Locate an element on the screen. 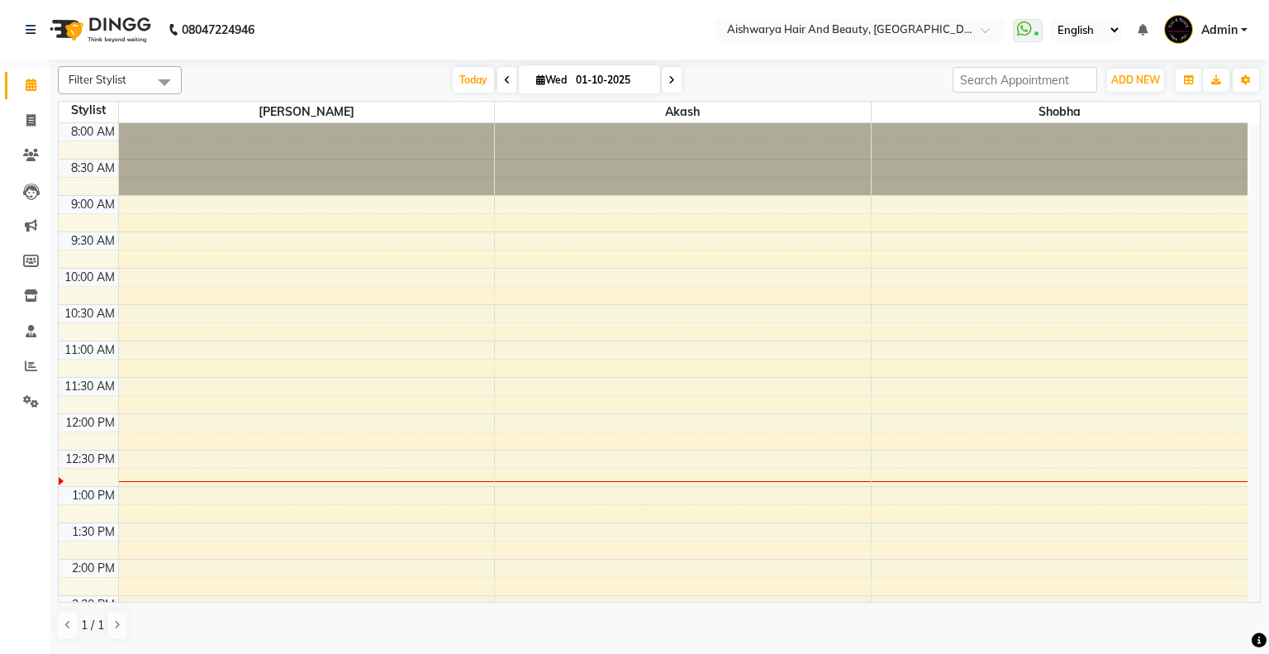 Image resolution: width=1269 pixels, height=654 pixels. div: 10:30 AM is located at coordinates (89, 313).